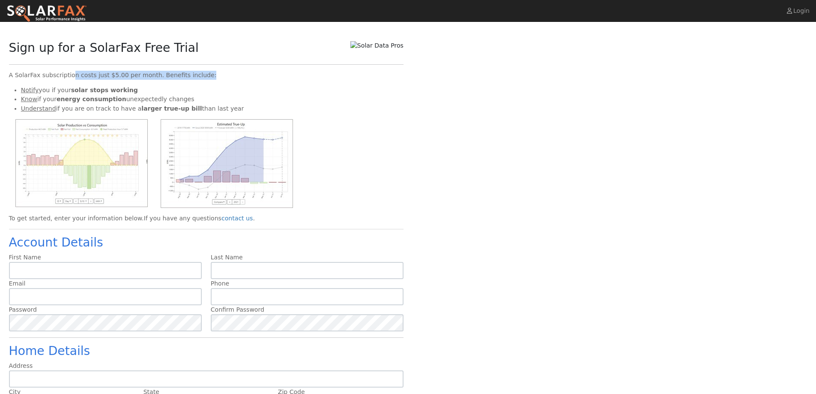  I want to click on div: A SolarFax subscription costs just $5.00 per month. Benefits include:, so click(206, 75).